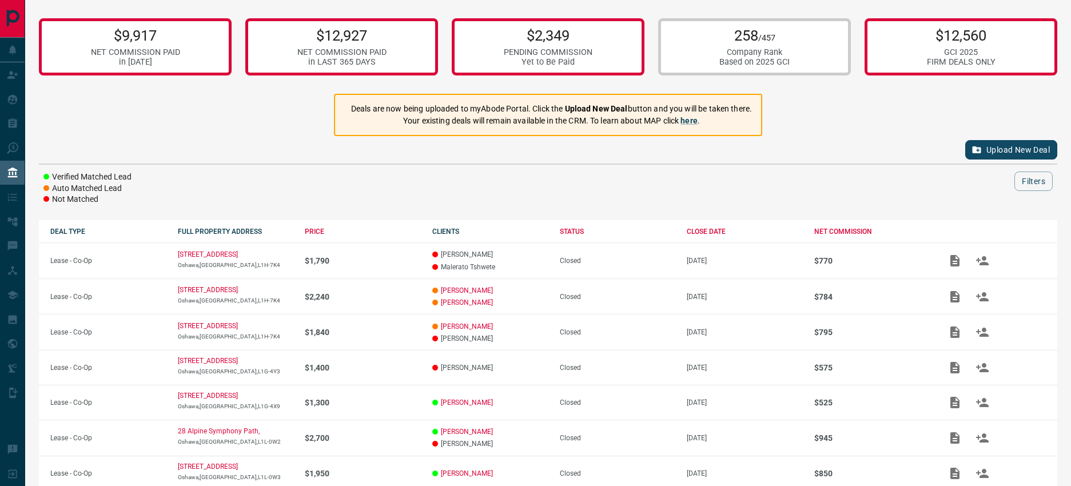  I want to click on div: PENDING COMMISSION, so click(548, 52).